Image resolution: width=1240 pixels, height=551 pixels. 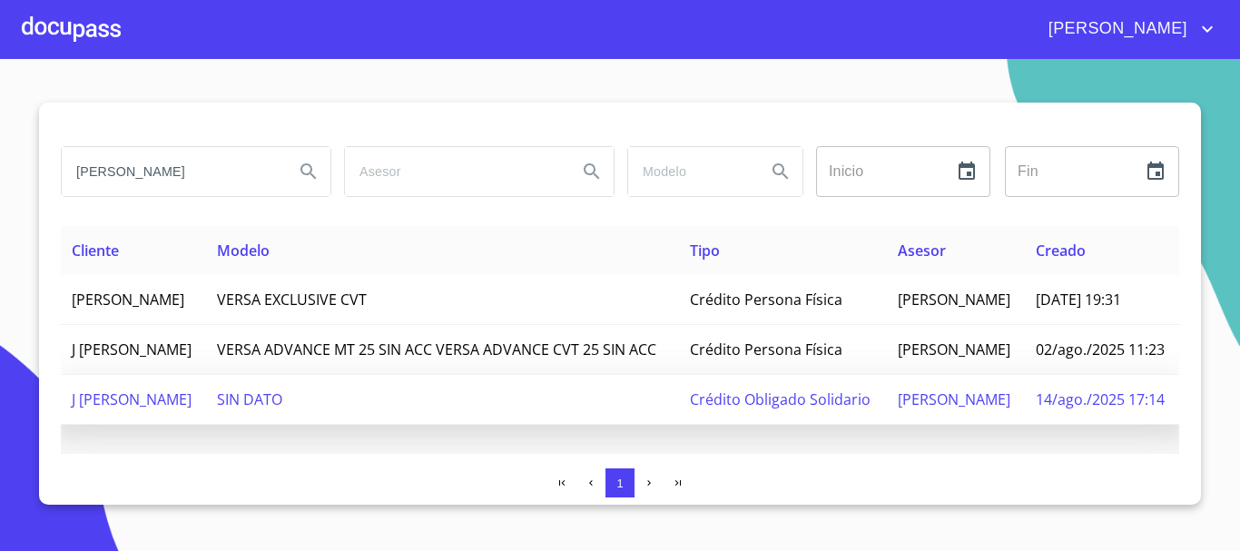 What do you see at coordinates (619, 483) in the screenshot?
I see `span: 1` at bounding box center [619, 483].